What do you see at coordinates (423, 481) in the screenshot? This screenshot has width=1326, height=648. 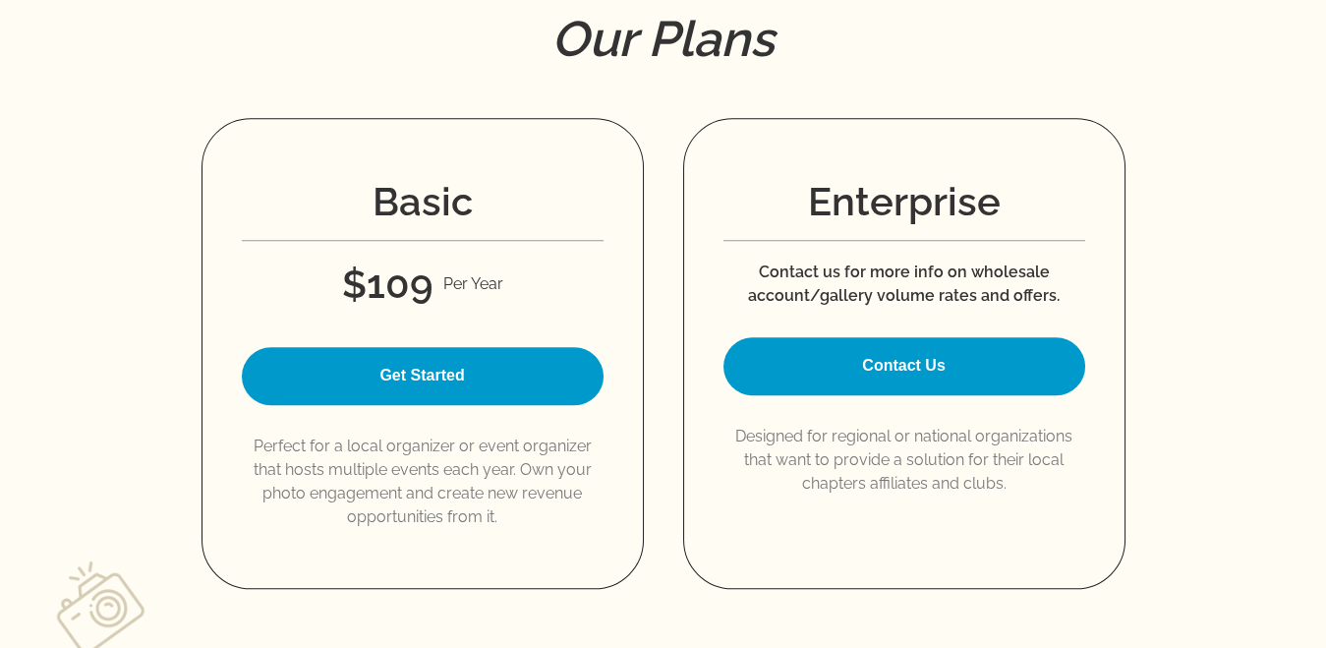 I see `p: Perfect for a local organizer or event organizer that hosts multiple events each year. Own your p...` at bounding box center [423, 481].